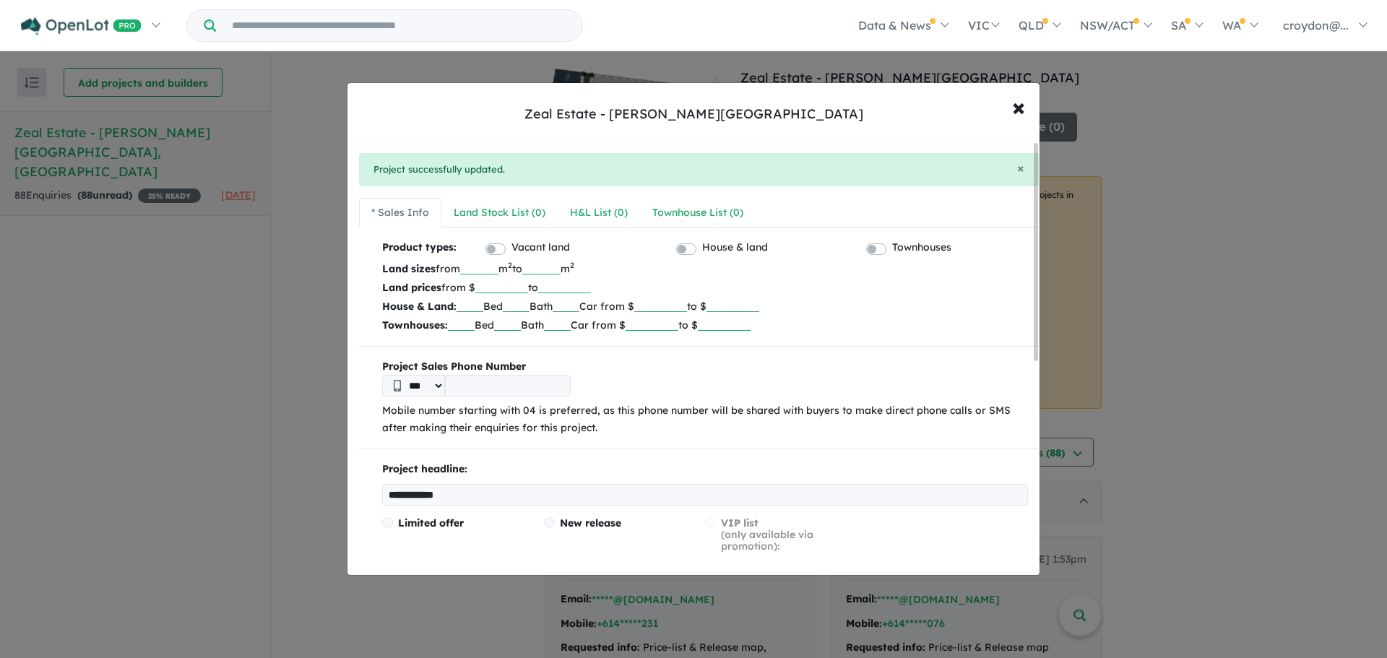  Describe the element at coordinates (1021, 168) in the screenshot. I see `button: Close` at that location.